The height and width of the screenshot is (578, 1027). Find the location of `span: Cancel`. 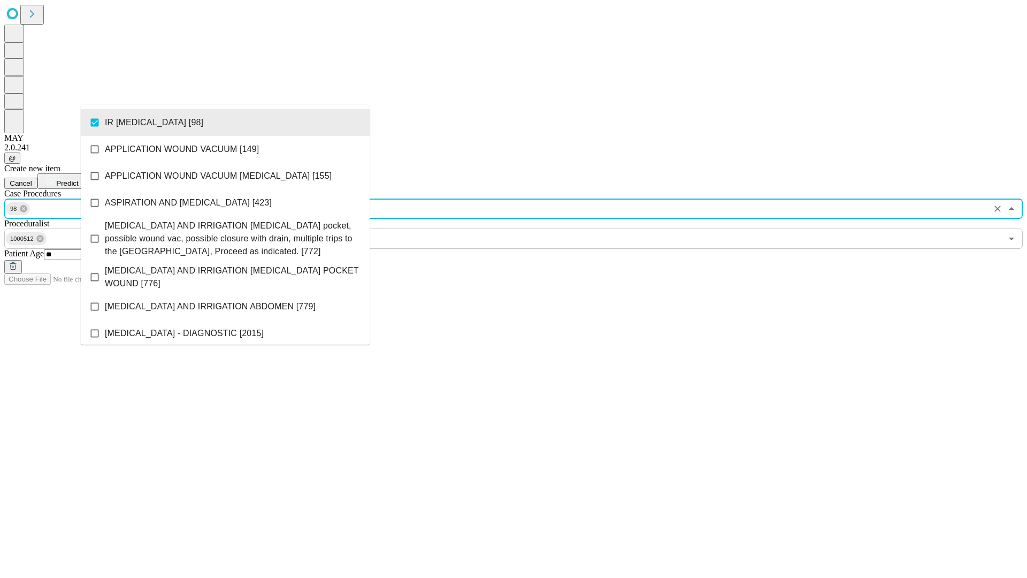

span: Cancel is located at coordinates (21, 183).